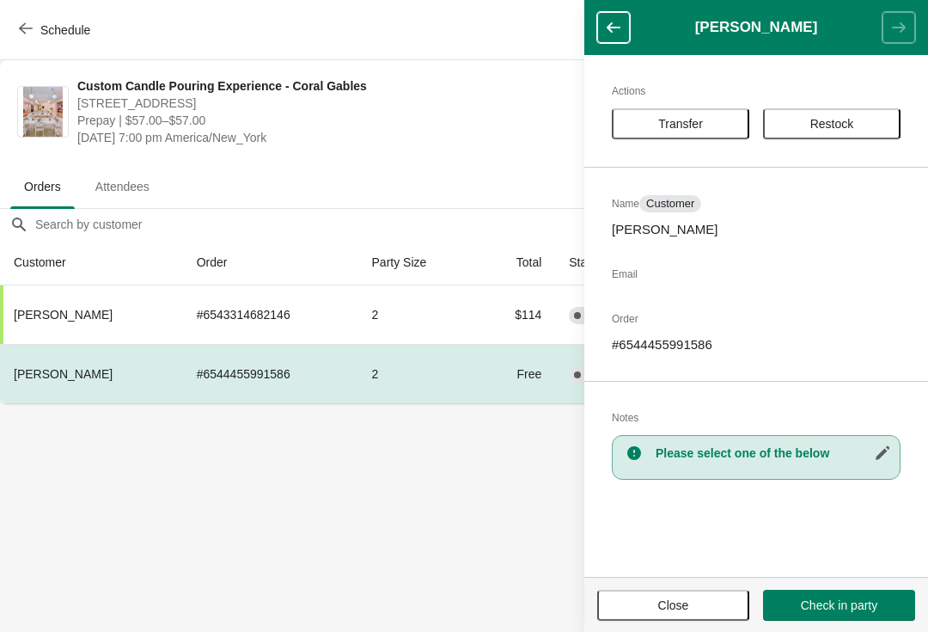  What do you see at coordinates (337, 86) in the screenshot?
I see `span: Custom Candle Pouring Experience - Coral Gables` at bounding box center [337, 86].